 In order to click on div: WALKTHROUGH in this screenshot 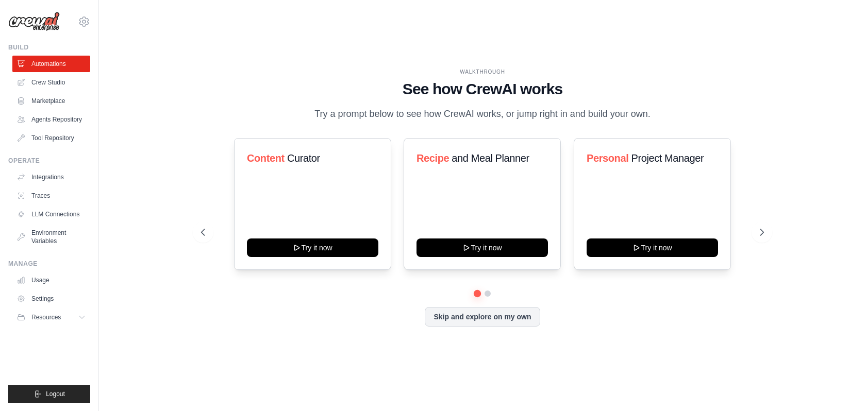, I will do `click(482, 72)`.